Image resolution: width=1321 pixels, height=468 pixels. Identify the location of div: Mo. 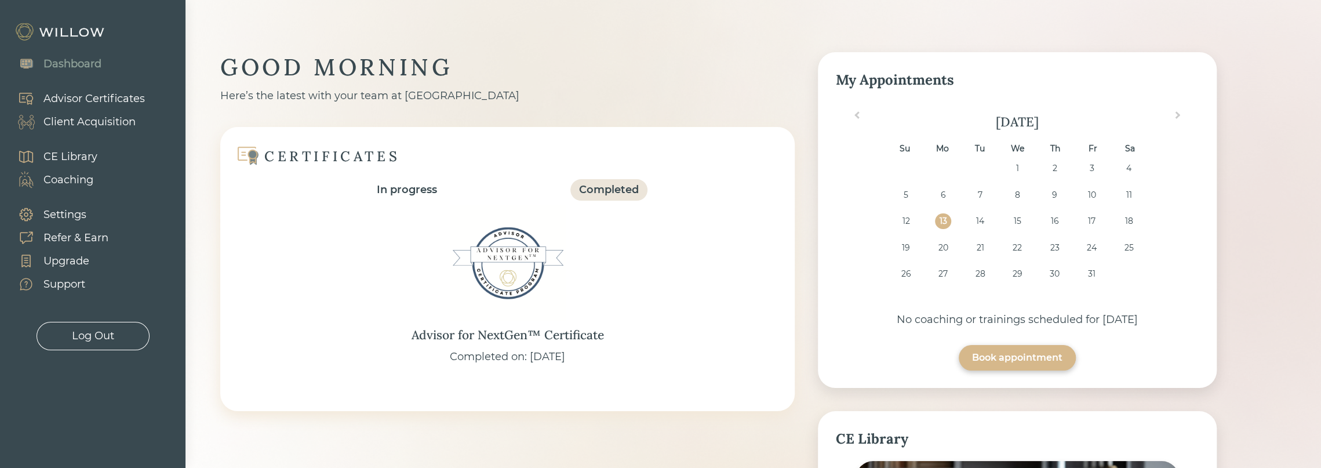
(942, 148).